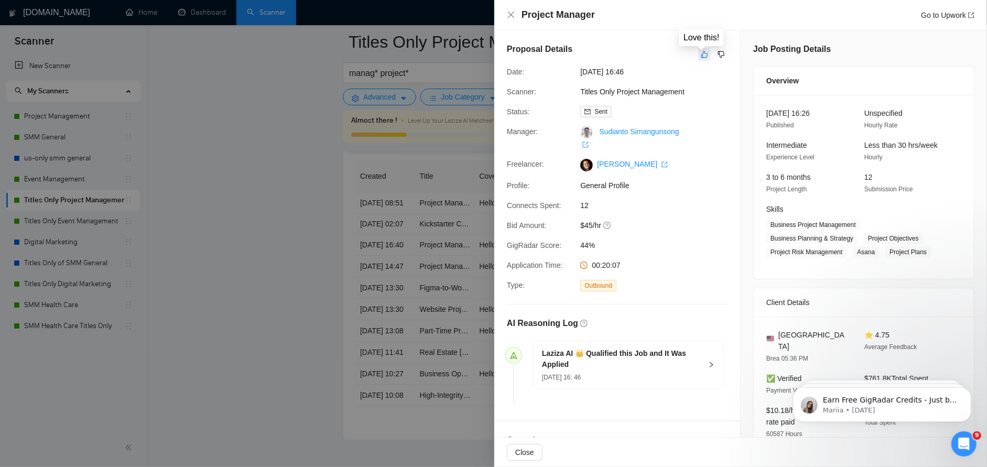  I want to click on span: Freelancer:, so click(525, 164).